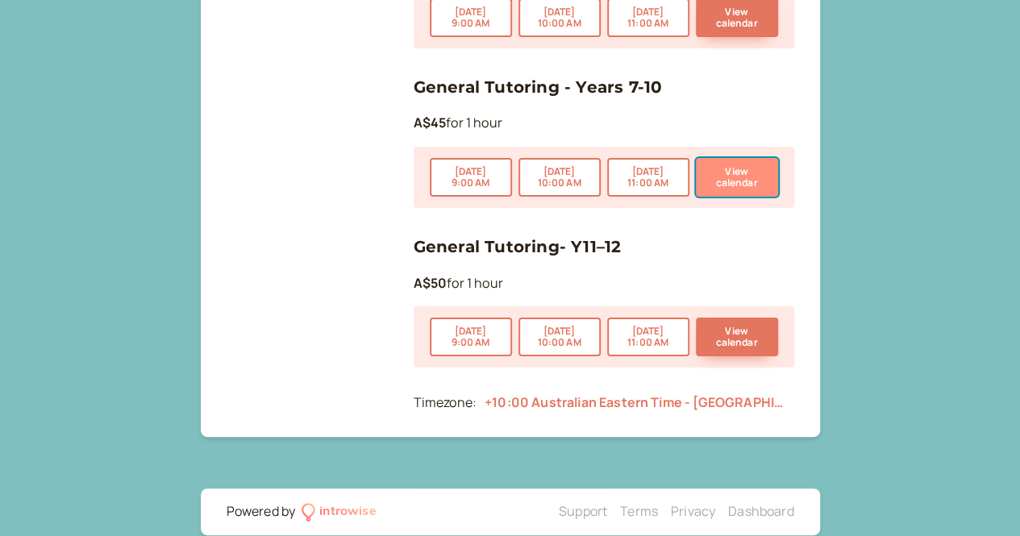 Image resolution: width=1020 pixels, height=536 pixels. Describe the element at coordinates (431, 283) in the screenshot. I see `b: A$50` at that location.